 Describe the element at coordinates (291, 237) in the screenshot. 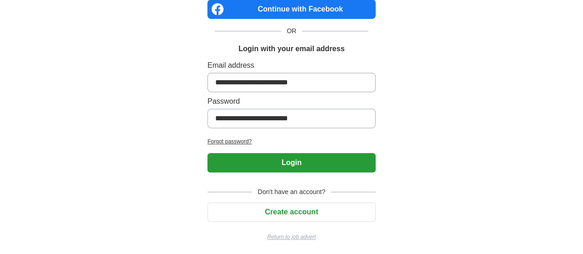

I see `a: Return to job advert` at that location.